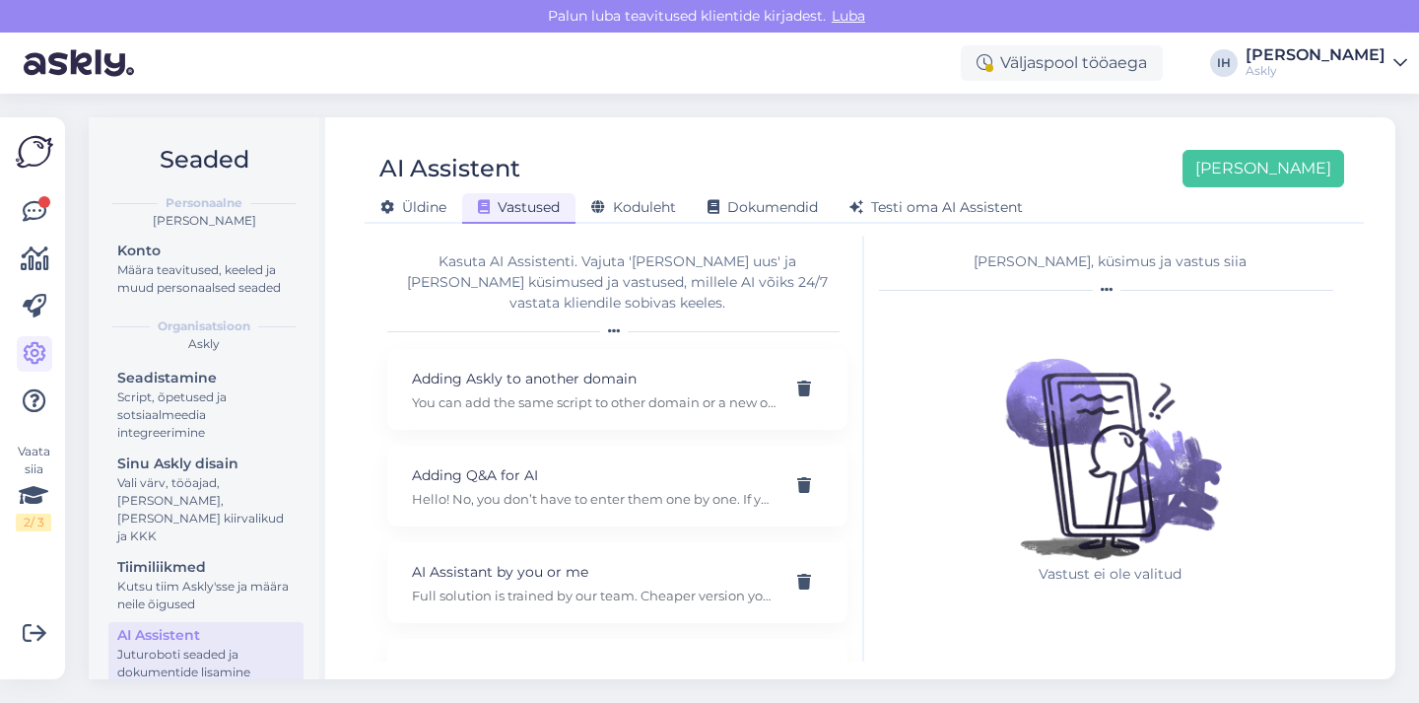  Describe the element at coordinates (1061, 63) in the screenshot. I see `div: Väljaspool tööaega` at that location.